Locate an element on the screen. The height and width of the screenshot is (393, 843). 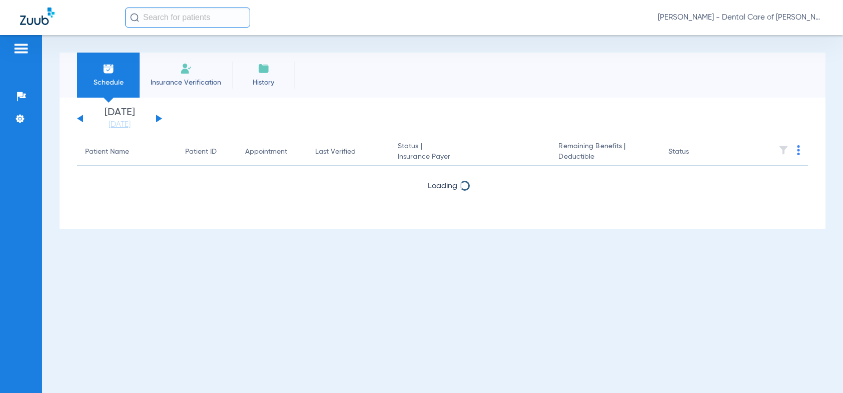
span: Insurance Verification is located at coordinates (186, 83).